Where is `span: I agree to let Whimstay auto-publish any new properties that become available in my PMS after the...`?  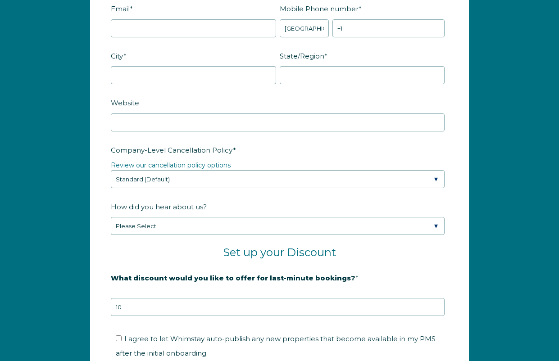
span: I agree to let Whimstay auto-publish any new properties that become available in my PMS after the... is located at coordinates (276, 346).